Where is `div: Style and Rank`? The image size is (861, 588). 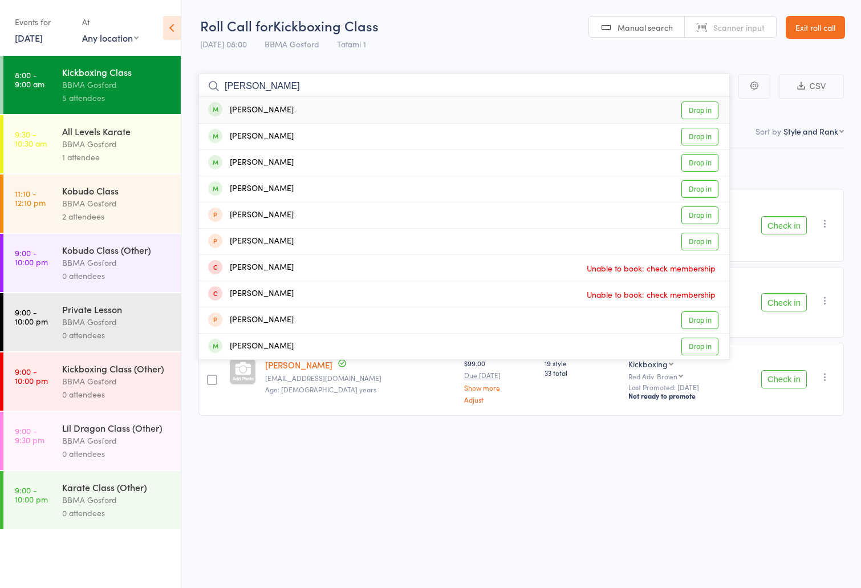
div: Style and Rank is located at coordinates (811, 131).